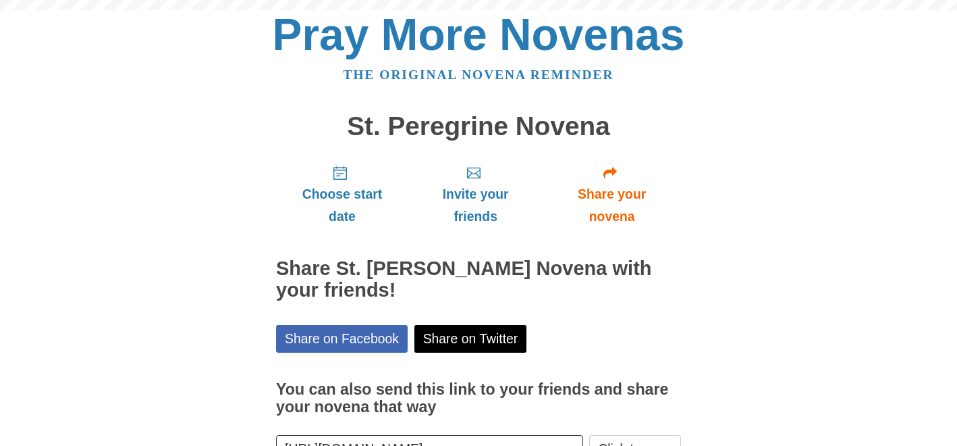 The image size is (957, 446). Describe the element at coordinates (479, 74) in the screenshot. I see `a: The original novena reminder` at that location.